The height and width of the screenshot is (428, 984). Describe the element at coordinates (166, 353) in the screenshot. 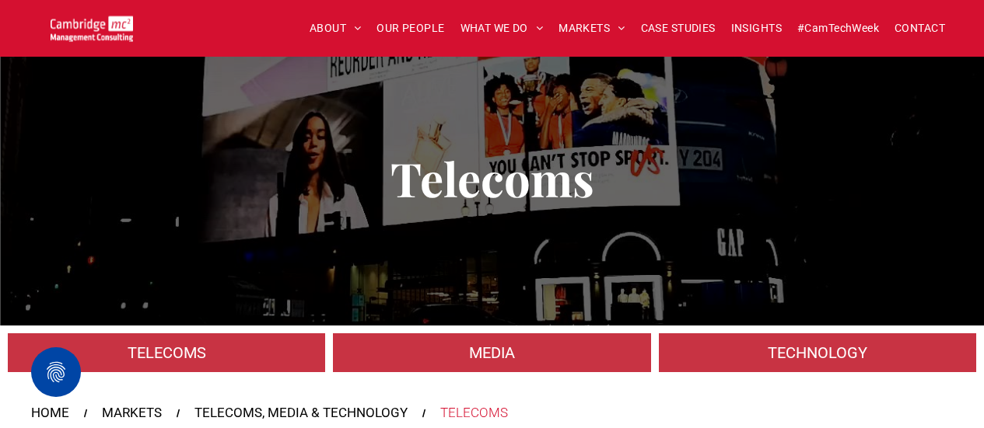

I see `a: An industrial plant` at that location.